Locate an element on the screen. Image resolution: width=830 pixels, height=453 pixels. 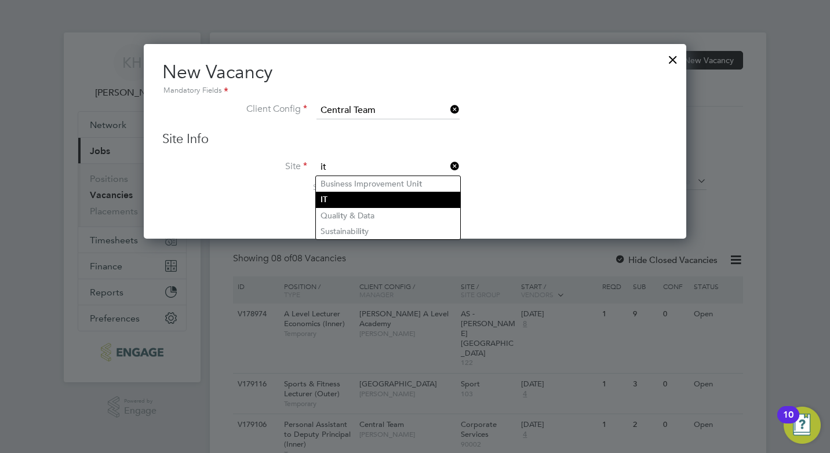
h2: New Vacancy is located at coordinates (415, 79).